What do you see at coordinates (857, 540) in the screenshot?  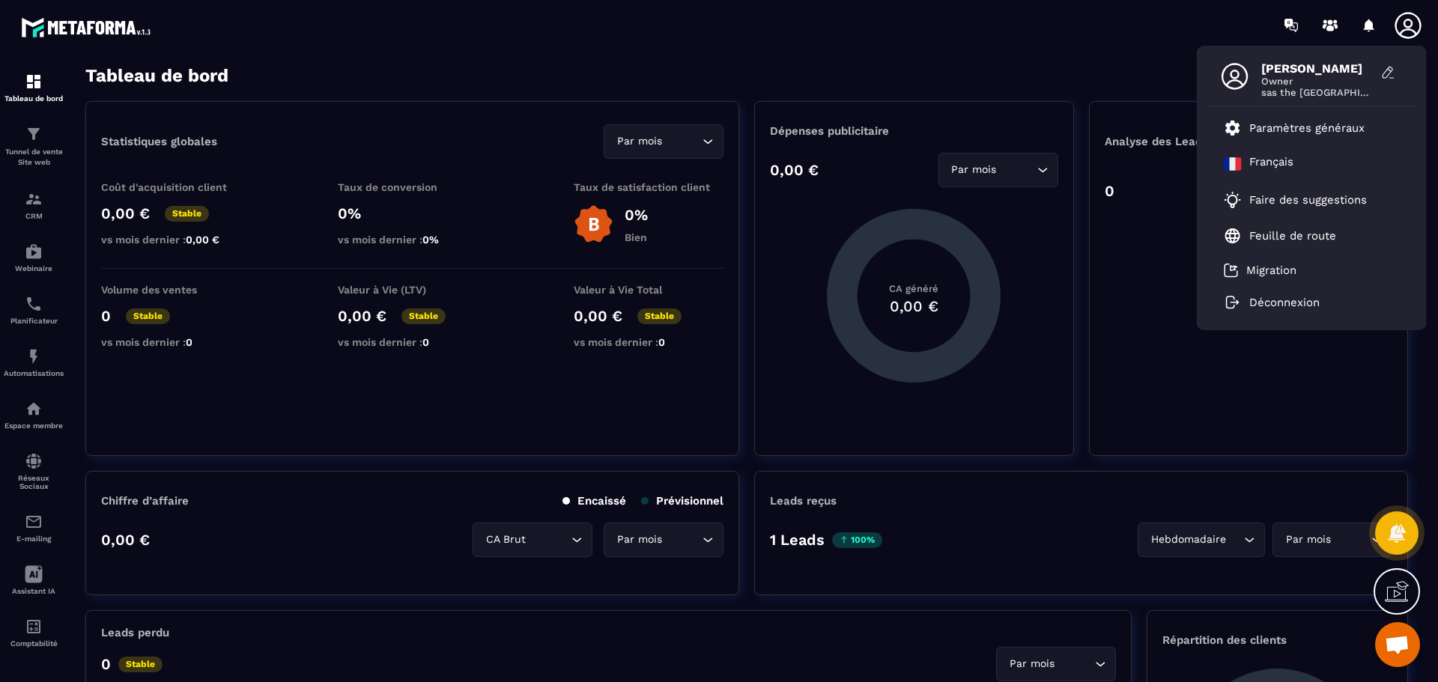 I see `p: 100%` at bounding box center [857, 540].